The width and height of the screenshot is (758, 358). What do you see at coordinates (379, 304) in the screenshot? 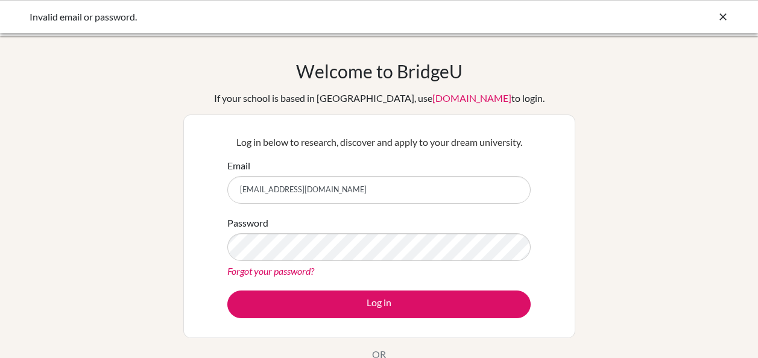
I see `button: Log in` at bounding box center [379, 304].